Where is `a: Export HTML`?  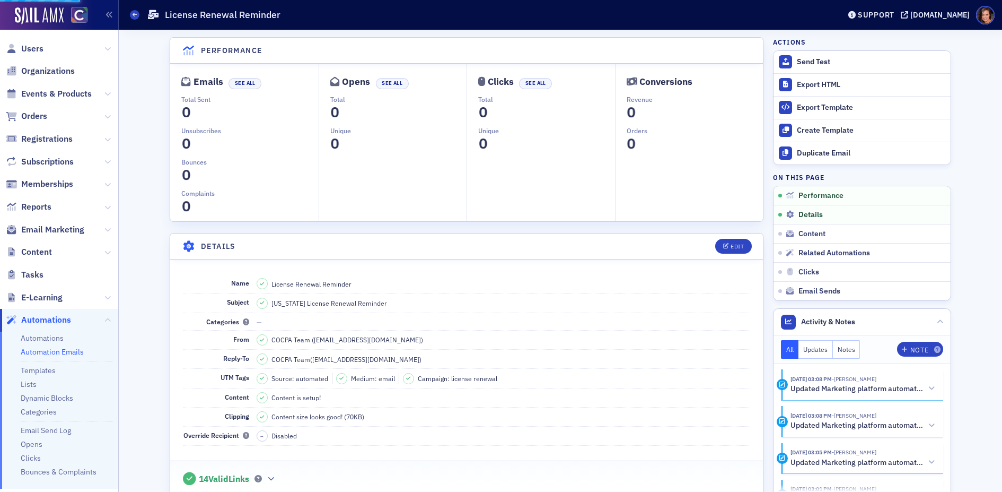
a: Export HTML is located at coordinates (862, 84).